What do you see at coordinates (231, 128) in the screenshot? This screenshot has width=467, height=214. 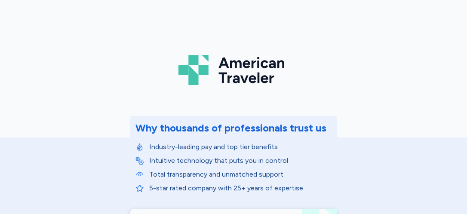 I see `div: Why thousands of professionals trust us` at bounding box center [231, 128].